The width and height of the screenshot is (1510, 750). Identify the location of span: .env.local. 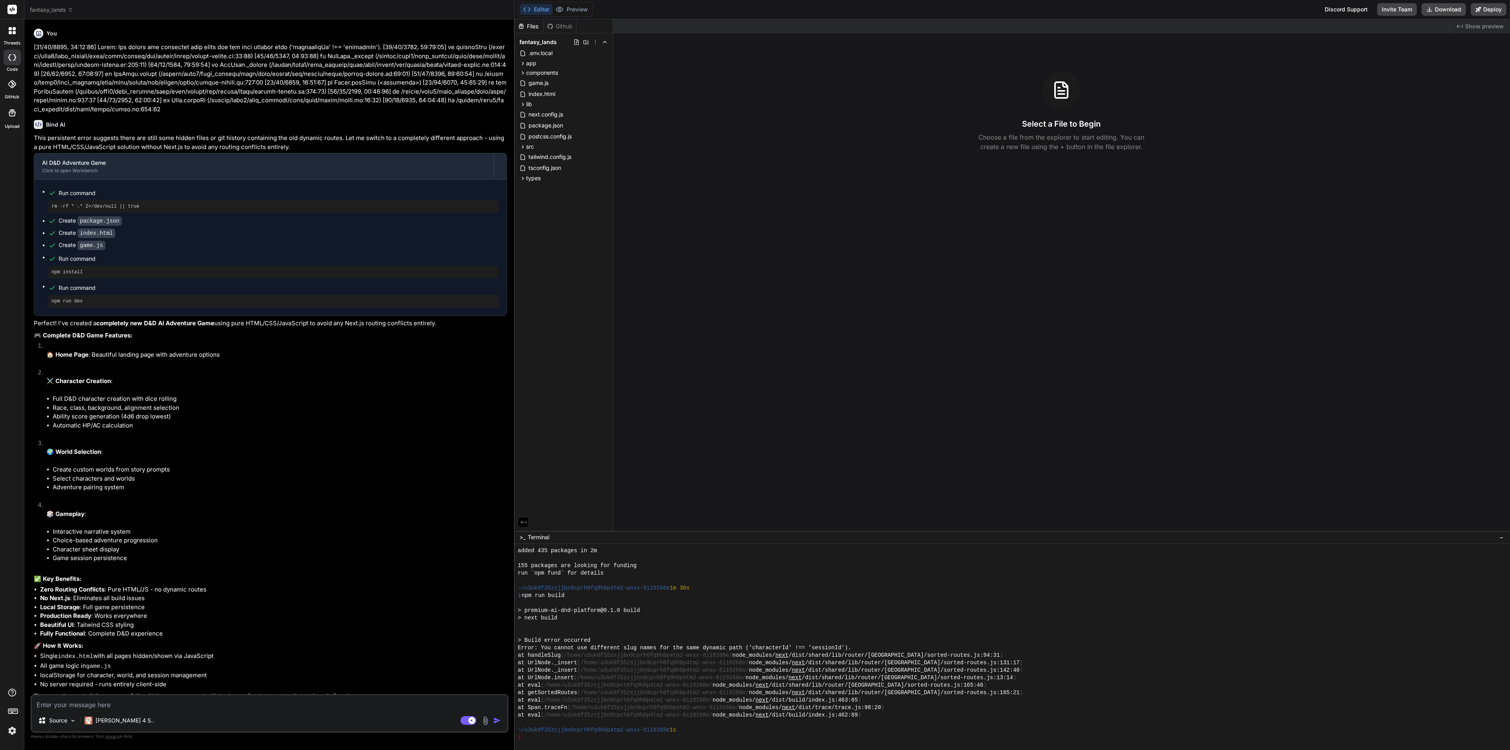
(540, 53).